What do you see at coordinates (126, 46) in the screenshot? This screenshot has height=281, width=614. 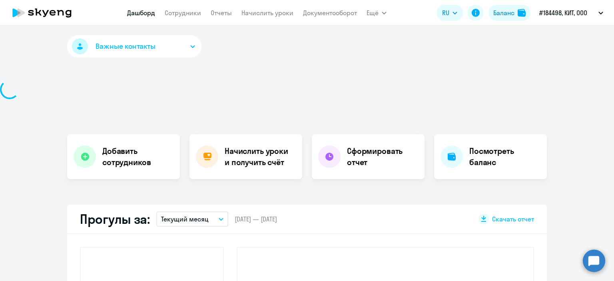 I see `span: Важные контакты` at bounding box center [126, 46].